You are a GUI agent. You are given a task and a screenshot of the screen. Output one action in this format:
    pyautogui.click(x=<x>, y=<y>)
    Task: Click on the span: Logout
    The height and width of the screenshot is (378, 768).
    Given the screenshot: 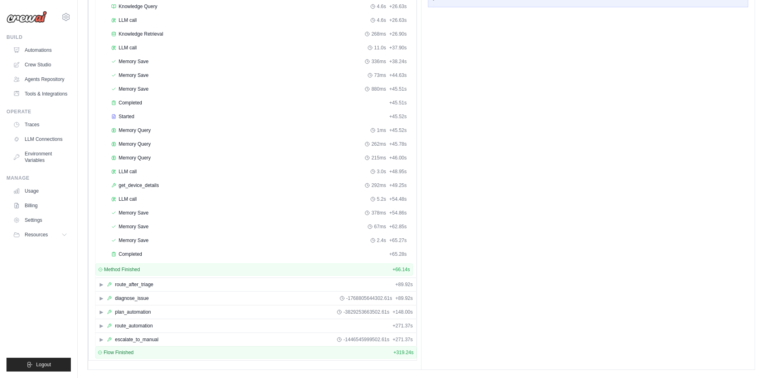 What is the action you would take?
    pyautogui.click(x=43, y=365)
    